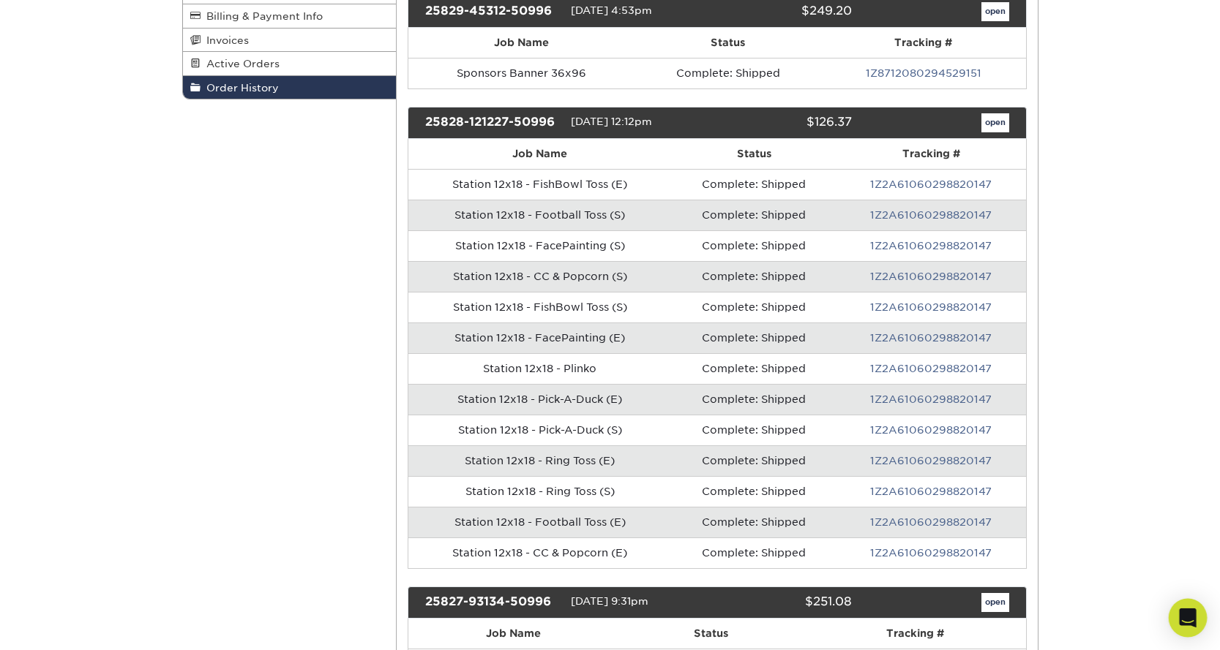  What do you see at coordinates (492, 603) in the screenshot?
I see `div: 25827-93134-50996` at bounding box center [492, 603].